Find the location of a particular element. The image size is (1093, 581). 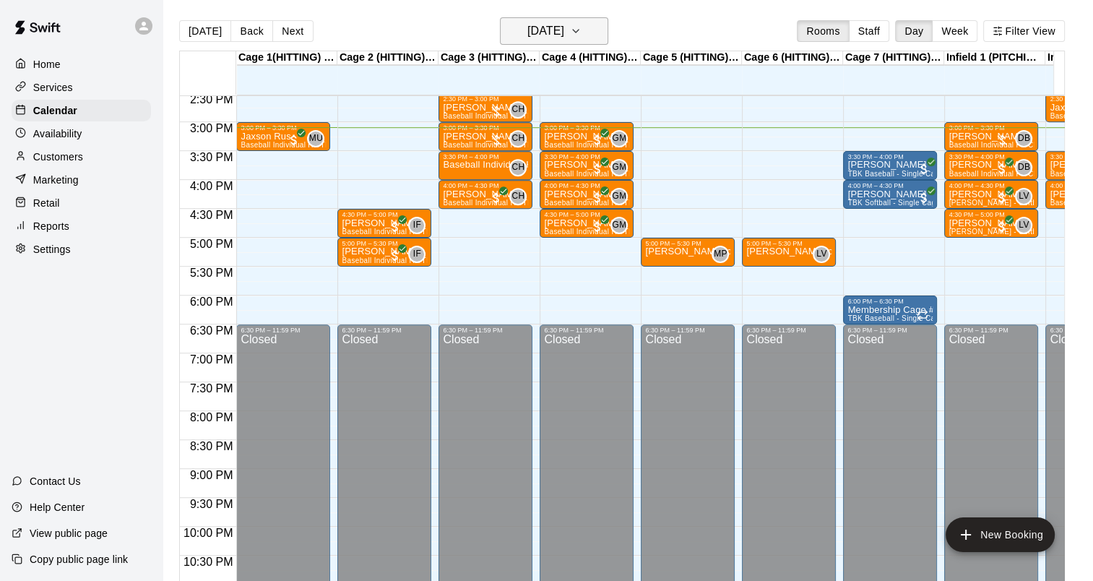

span: 8:00 PM is located at coordinates (212, 417).